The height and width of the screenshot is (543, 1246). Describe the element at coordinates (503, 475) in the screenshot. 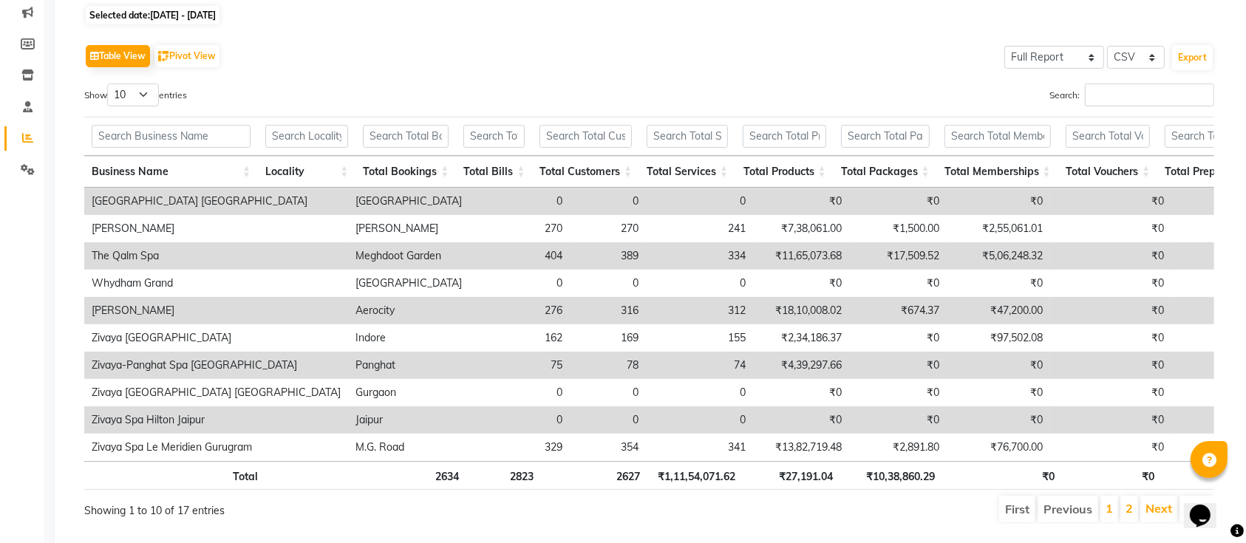

I see `th: 2823` at that location.